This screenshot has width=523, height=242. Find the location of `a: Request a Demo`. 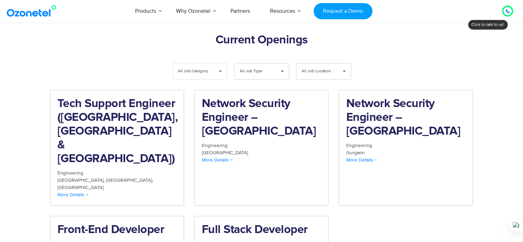

a: Request a Demo is located at coordinates (343, 11).